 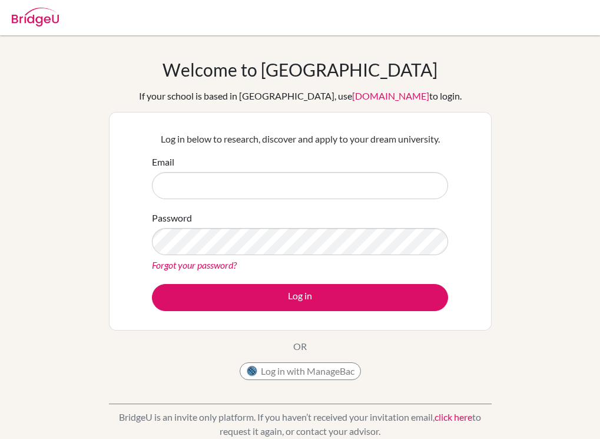 I want to click on label: Password, so click(x=172, y=218).